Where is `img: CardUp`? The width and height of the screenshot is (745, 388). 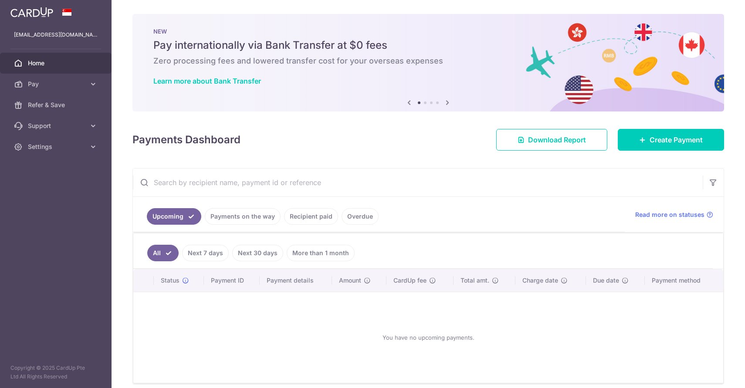 img: CardUp is located at coordinates (32, 12).